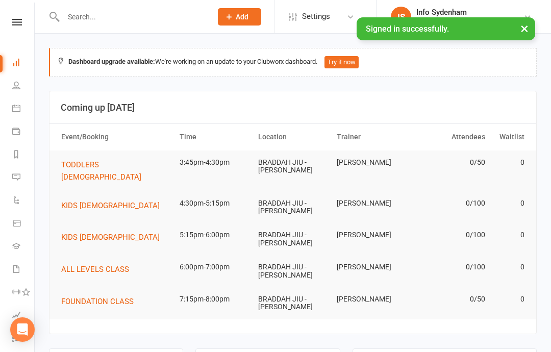 Image resolution: width=551 pixels, height=352 pixels. What do you see at coordinates (407, 29) in the screenshot?
I see `span: Signed in successfully.` at bounding box center [407, 29].